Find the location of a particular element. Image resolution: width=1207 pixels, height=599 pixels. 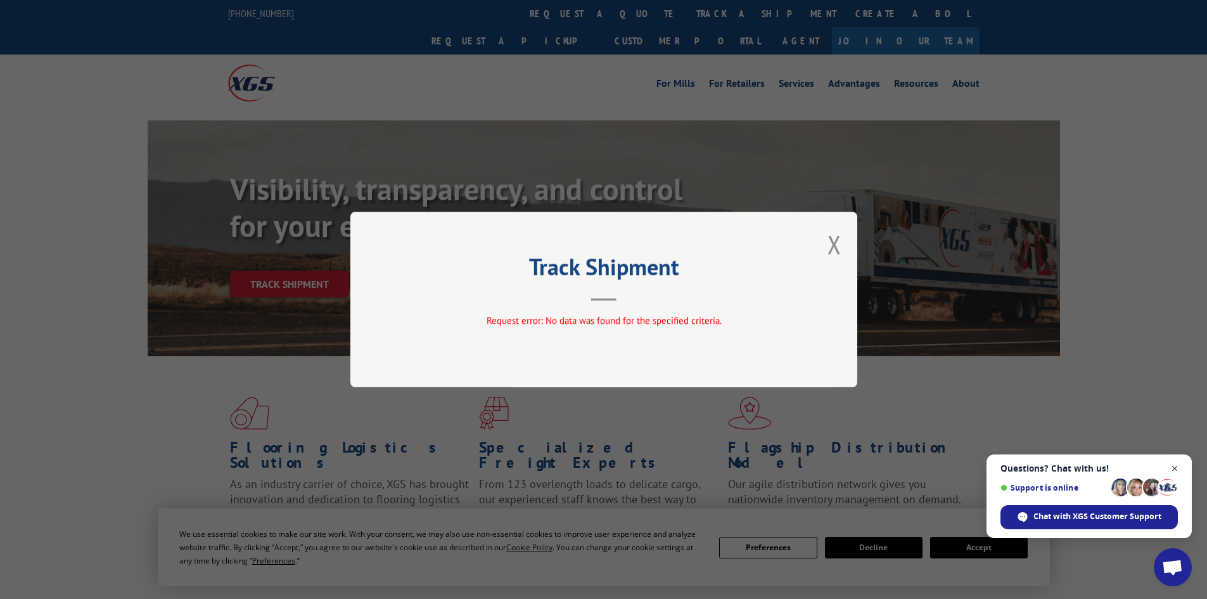

span: Support is online is located at coordinates (1054, 487).